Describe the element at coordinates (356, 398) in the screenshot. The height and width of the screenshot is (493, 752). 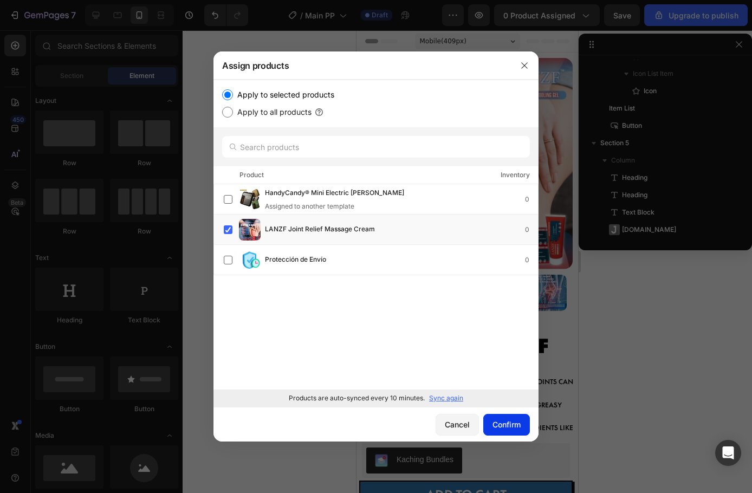
I see `p: Products are auto-synced every 10 minutes.` at that location.